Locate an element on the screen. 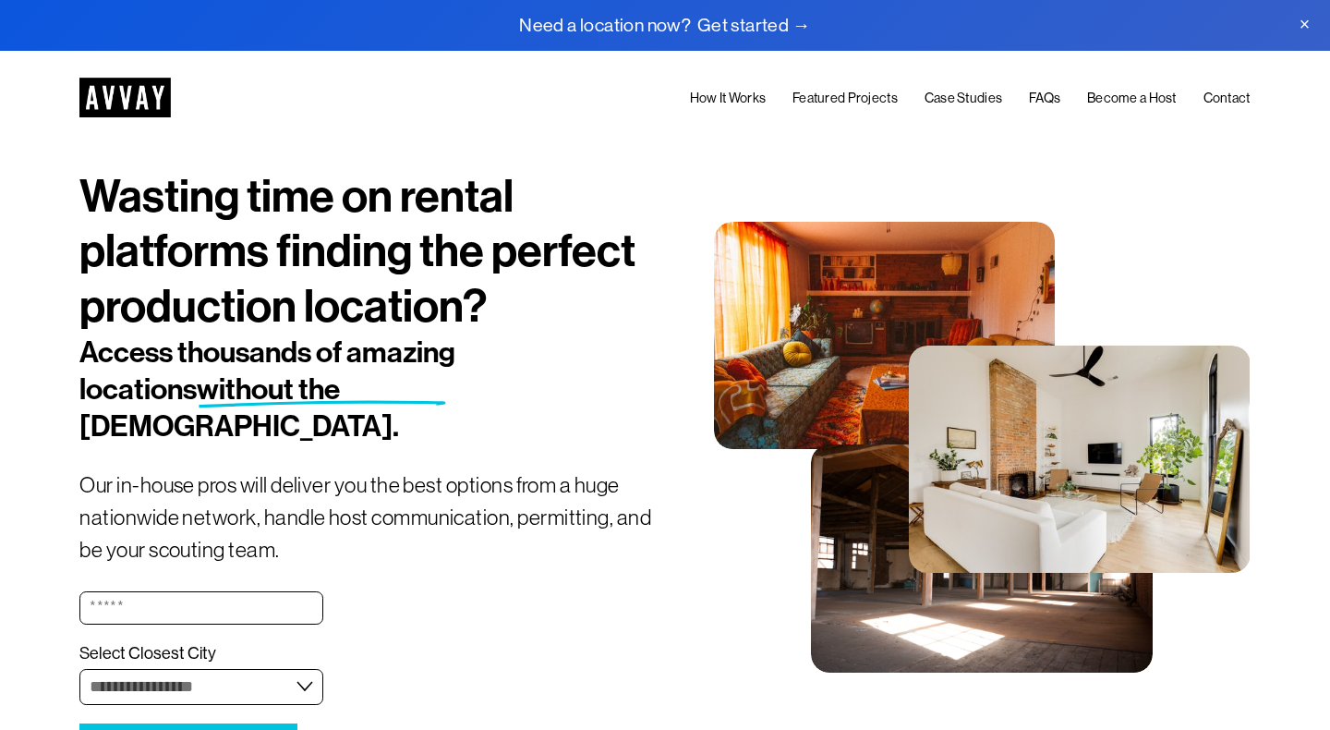 The height and width of the screenshot is (730, 1330). h1: Wasting time on rental platforms finding the perfect production location? is located at coordinates (372, 251).